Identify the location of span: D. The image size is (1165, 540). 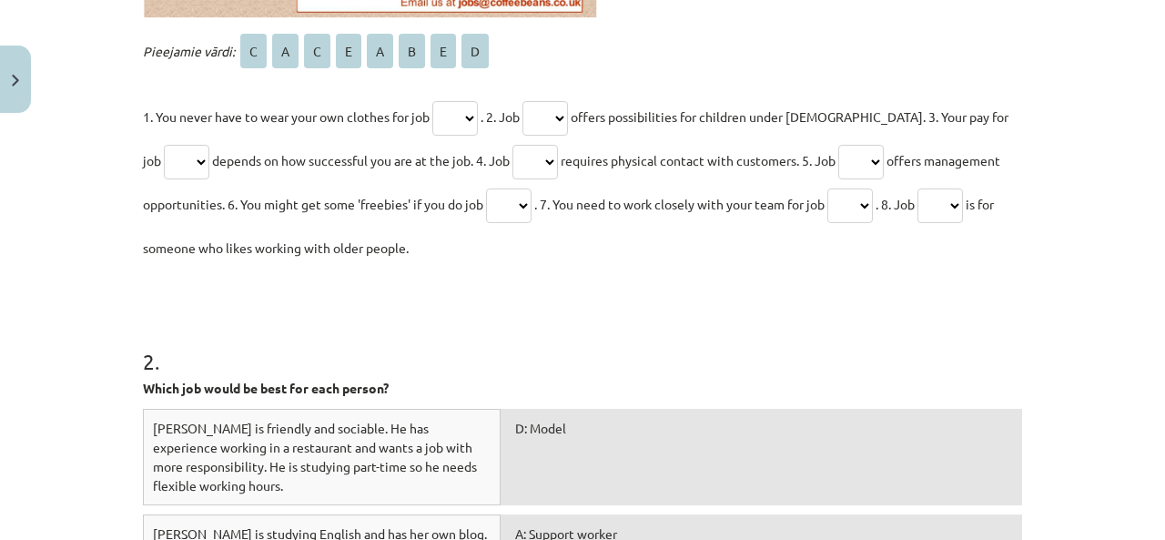
(475, 51).